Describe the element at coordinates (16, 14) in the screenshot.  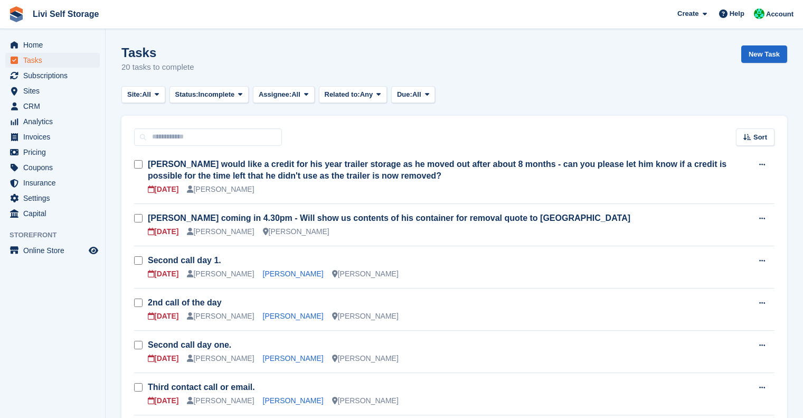
I see `img: stora-icon-8386f47178a22dfd0bd8f6a31ec36ba5ce8667c1dd55bd0f319d3a0aa187defe.svg` at that location.